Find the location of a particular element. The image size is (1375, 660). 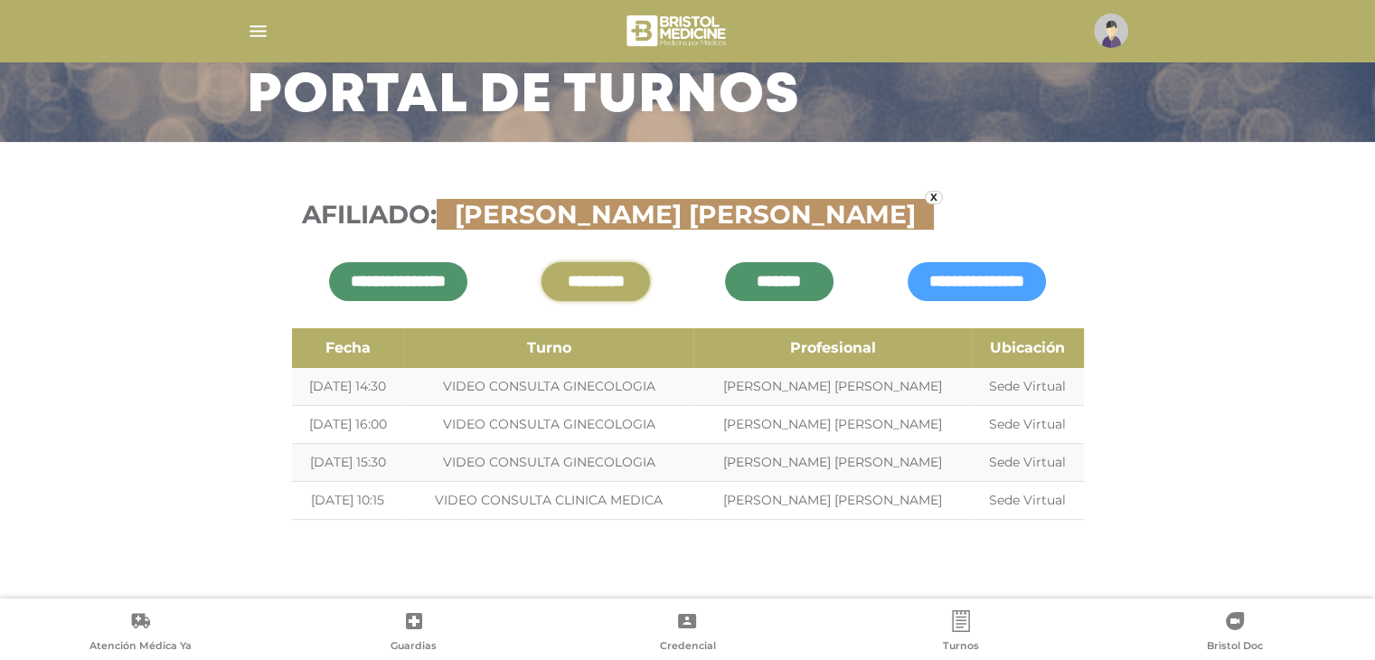

a: x is located at coordinates (934, 197).